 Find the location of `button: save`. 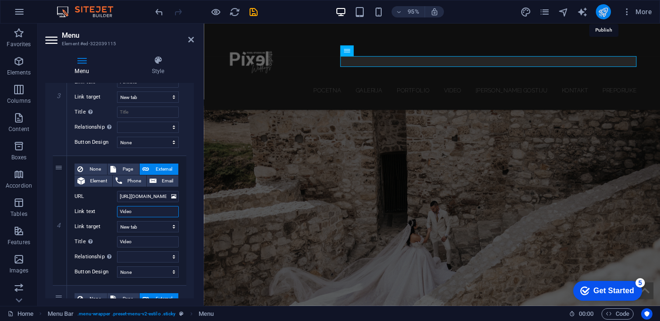

button: save is located at coordinates (253, 12).